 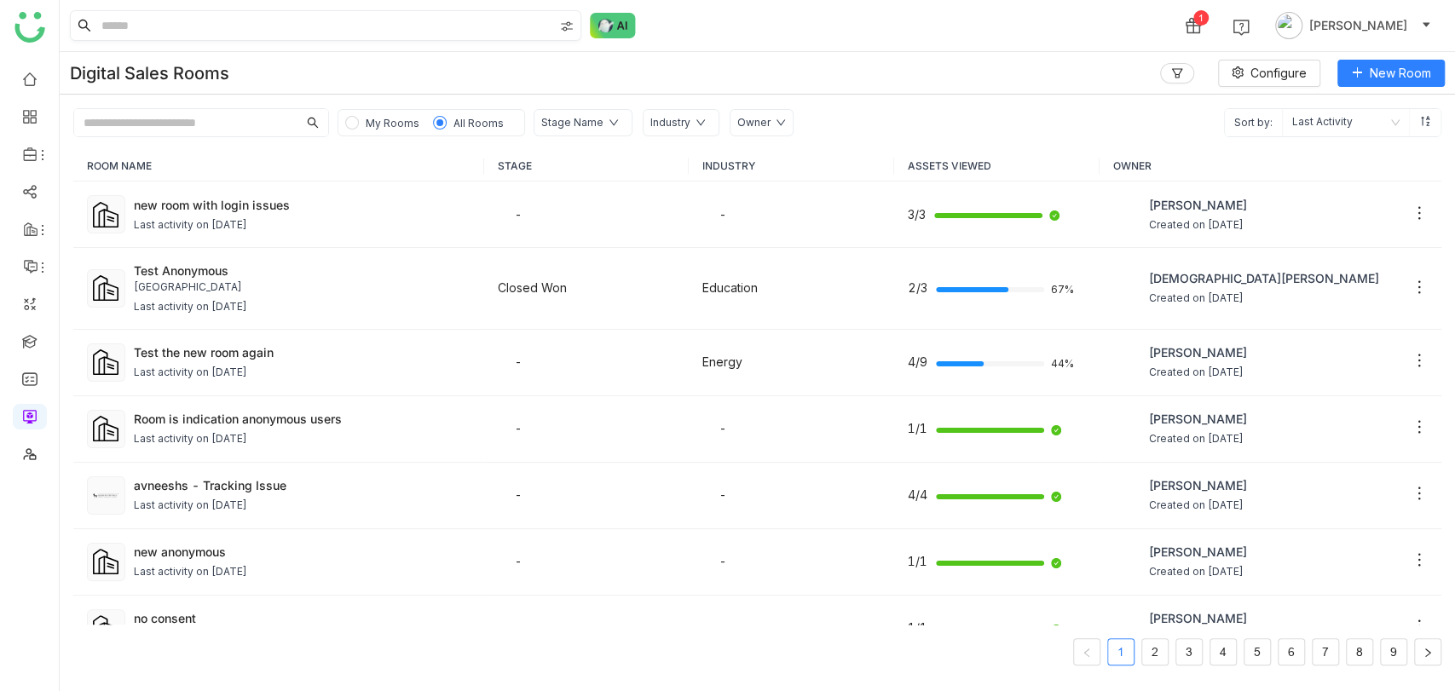 What do you see at coordinates (302, 270) in the screenshot?
I see `div: Test Anonymous` at bounding box center [302, 270].